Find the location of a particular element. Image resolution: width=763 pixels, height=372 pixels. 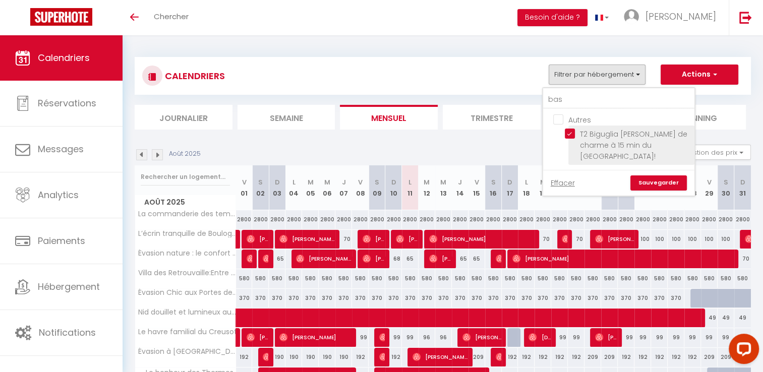

th: 30 is located at coordinates (726, 188).